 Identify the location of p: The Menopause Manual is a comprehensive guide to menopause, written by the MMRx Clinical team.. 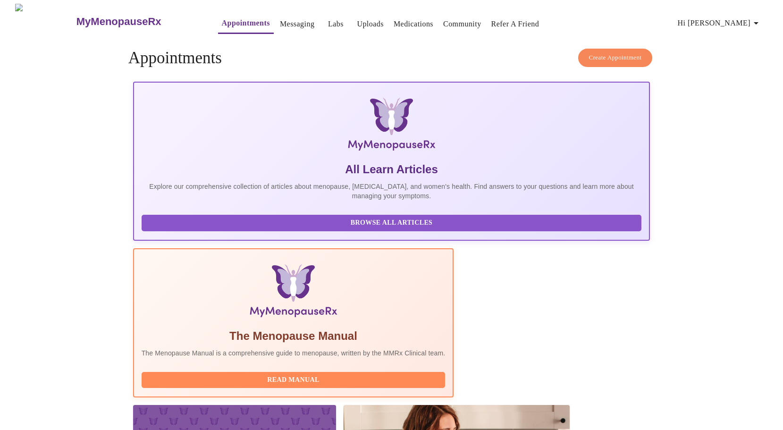
(294, 353).